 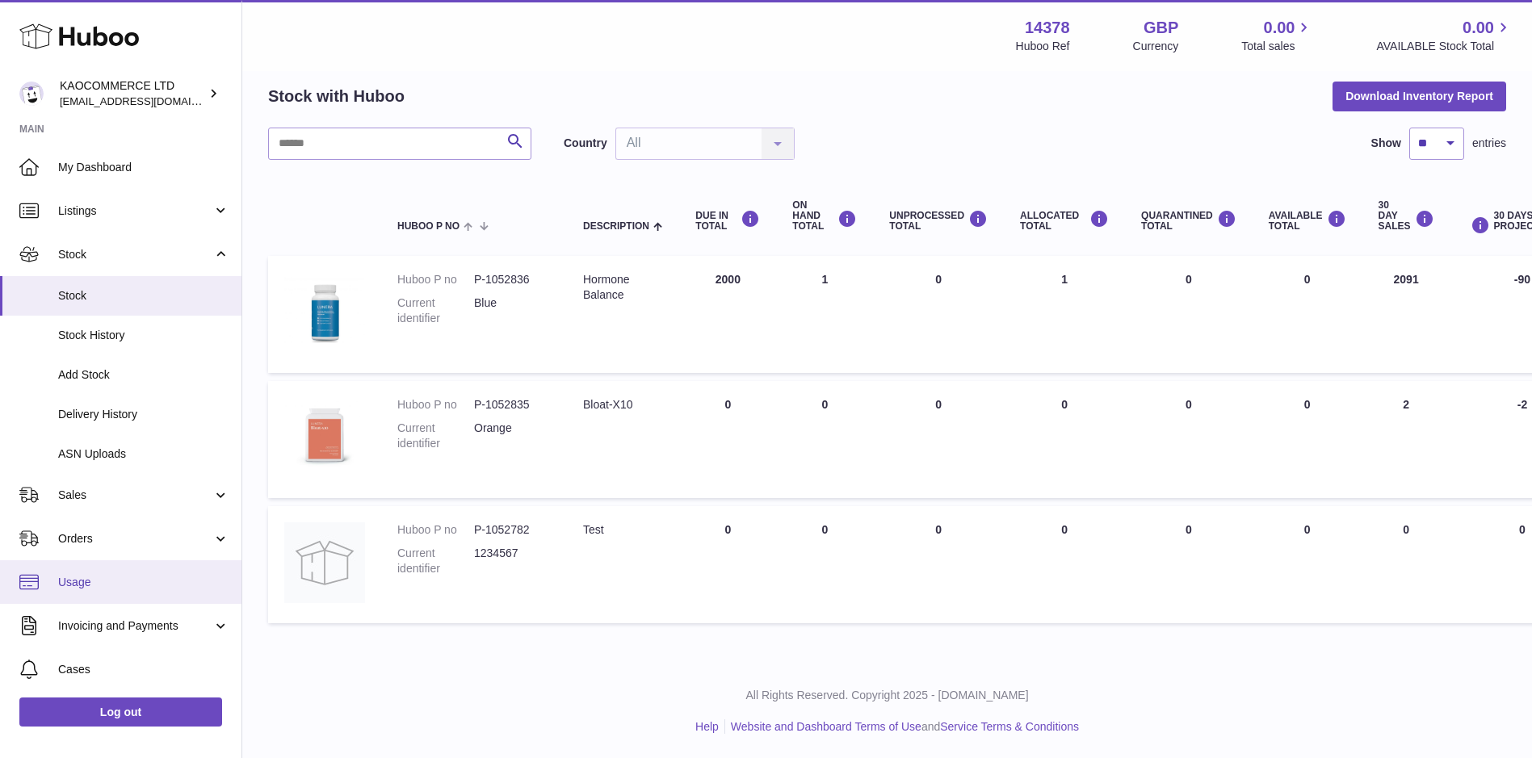 What do you see at coordinates (512, 530) in the screenshot?
I see `dd: P-1052782` at bounding box center [512, 530].